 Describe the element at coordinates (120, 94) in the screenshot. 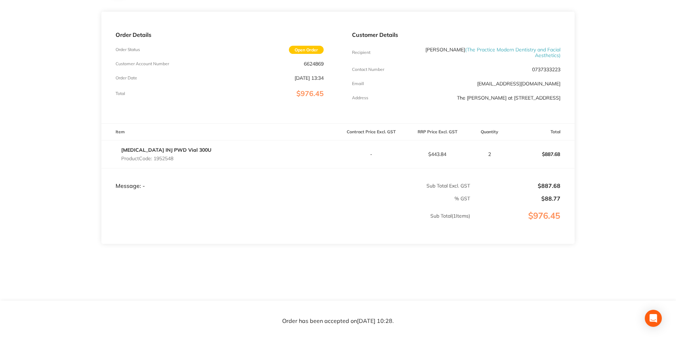

I see `p: Total` at that location.